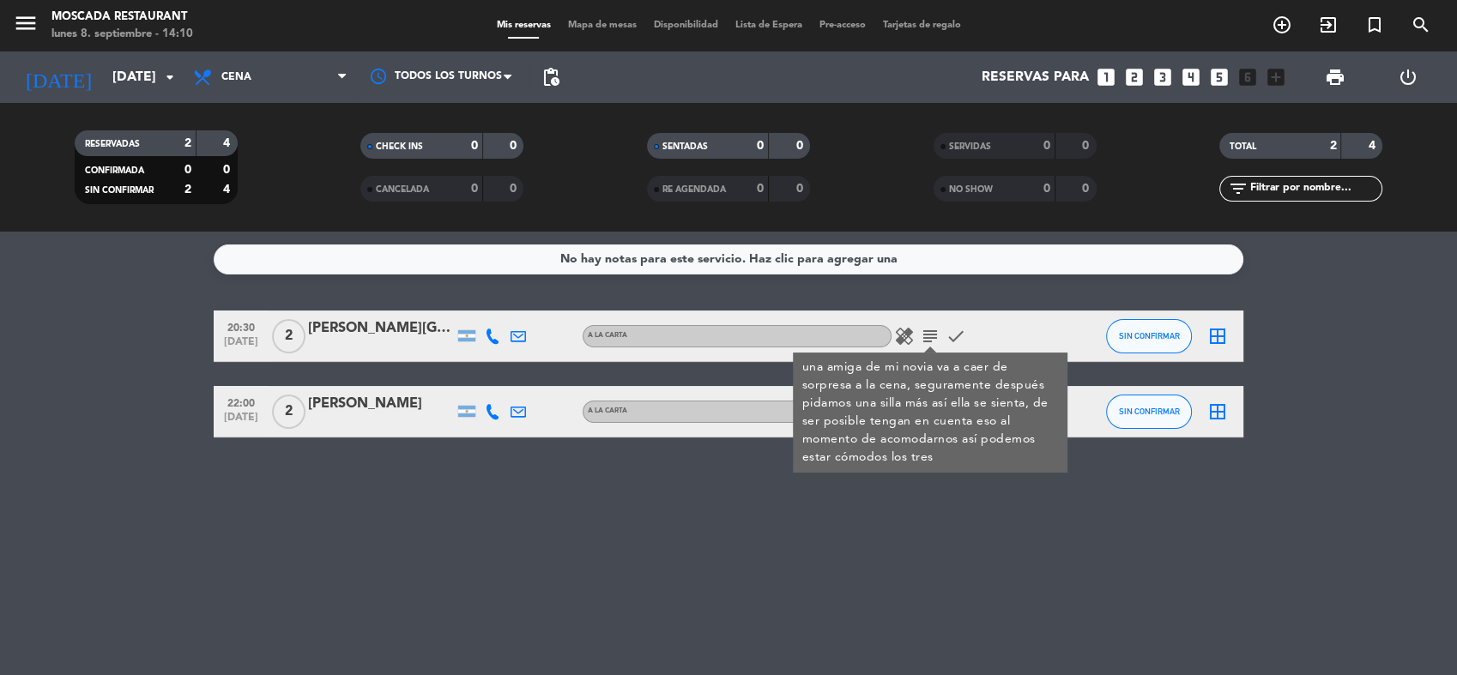 This screenshot has width=1457, height=675. Describe the element at coordinates (1328, 25) in the screenshot. I see `i: exit_to_app` at that location.